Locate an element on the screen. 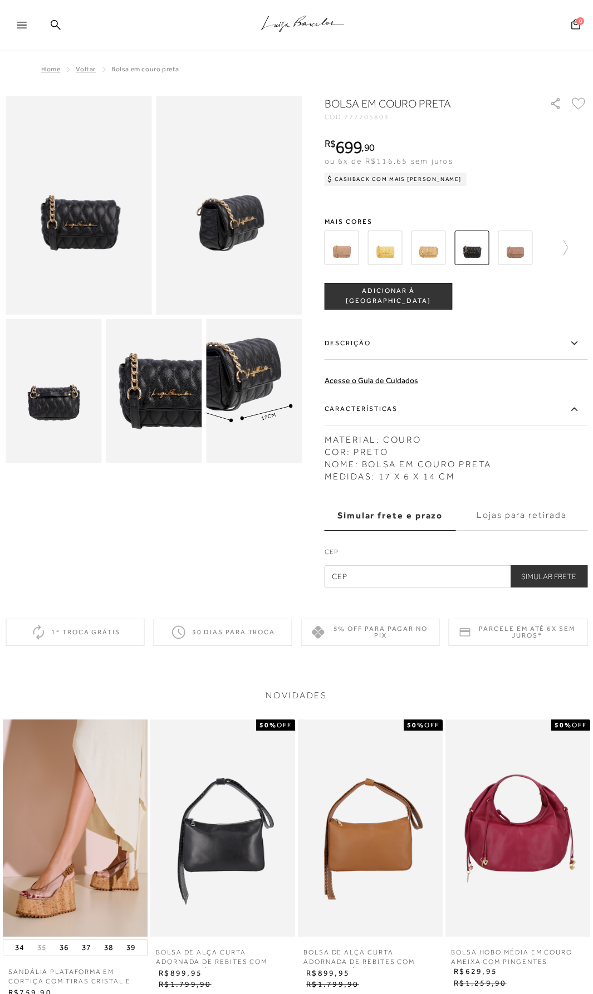 This screenshot has height=994, width=593. button: 39 is located at coordinates (131, 948).